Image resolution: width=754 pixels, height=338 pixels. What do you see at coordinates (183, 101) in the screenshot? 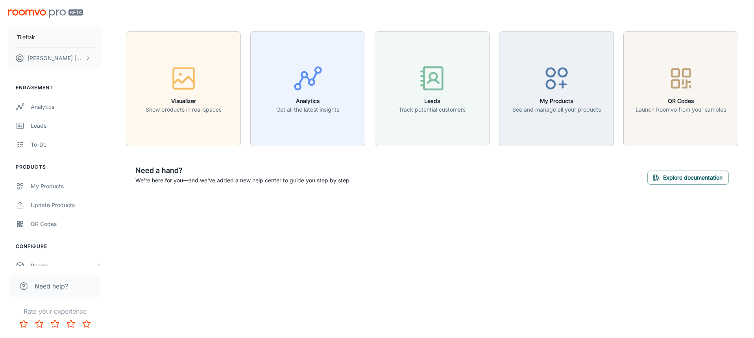
I see `h6: Visualizer` at bounding box center [183, 101].